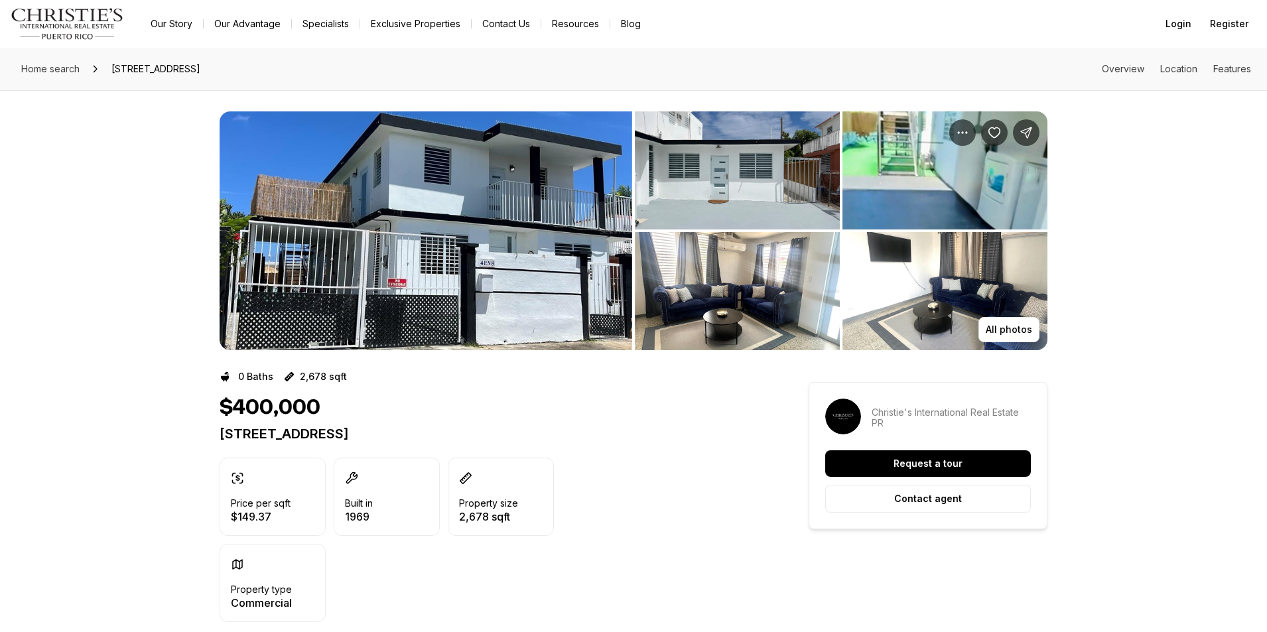 This screenshot has height=632, width=1267. Describe the element at coordinates (67, 24) in the screenshot. I see `img: logo` at that location.